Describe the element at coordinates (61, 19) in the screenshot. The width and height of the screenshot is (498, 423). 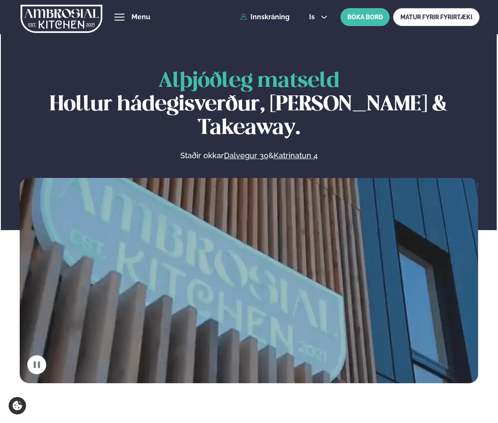
I see `img: logo` at that location.